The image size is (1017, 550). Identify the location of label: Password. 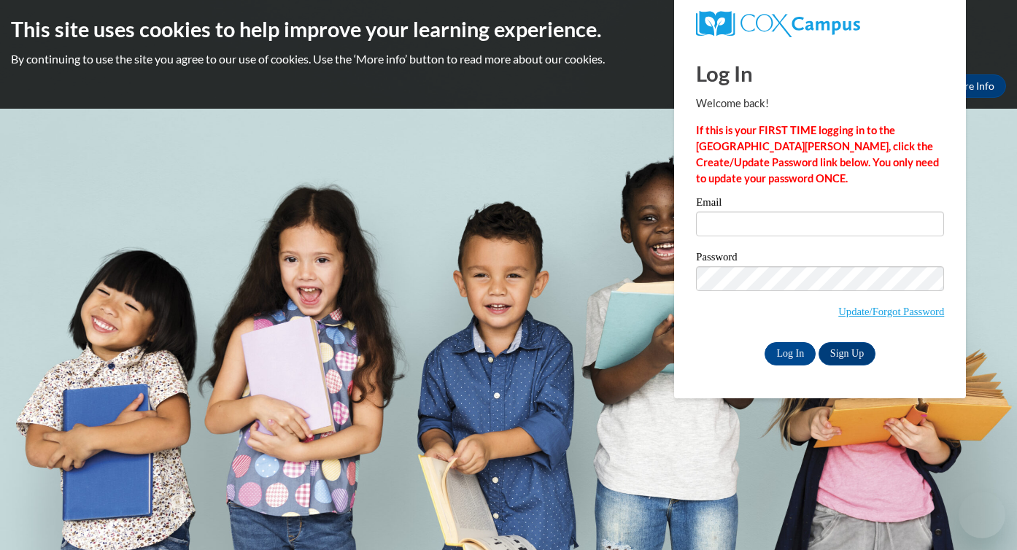
(820, 259).